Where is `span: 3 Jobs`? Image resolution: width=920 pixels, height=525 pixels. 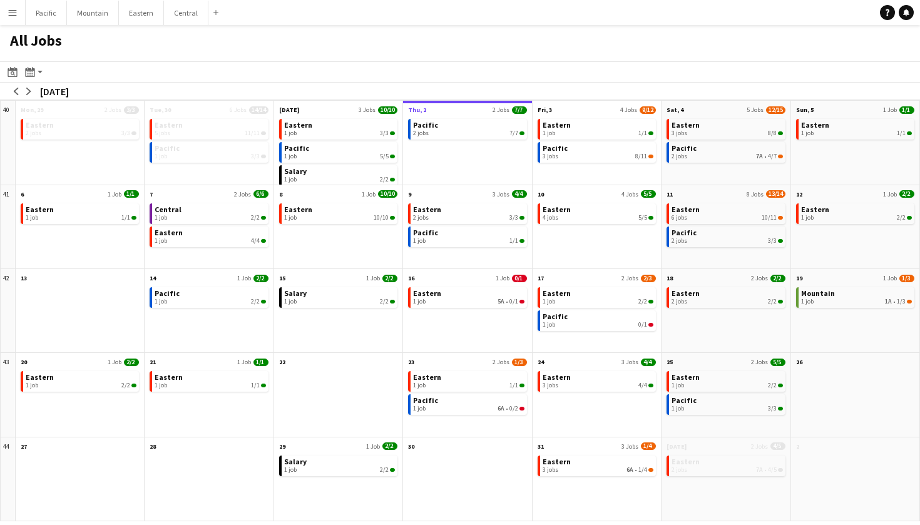 span: 3 Jobs is located at coordinates (367, 110).